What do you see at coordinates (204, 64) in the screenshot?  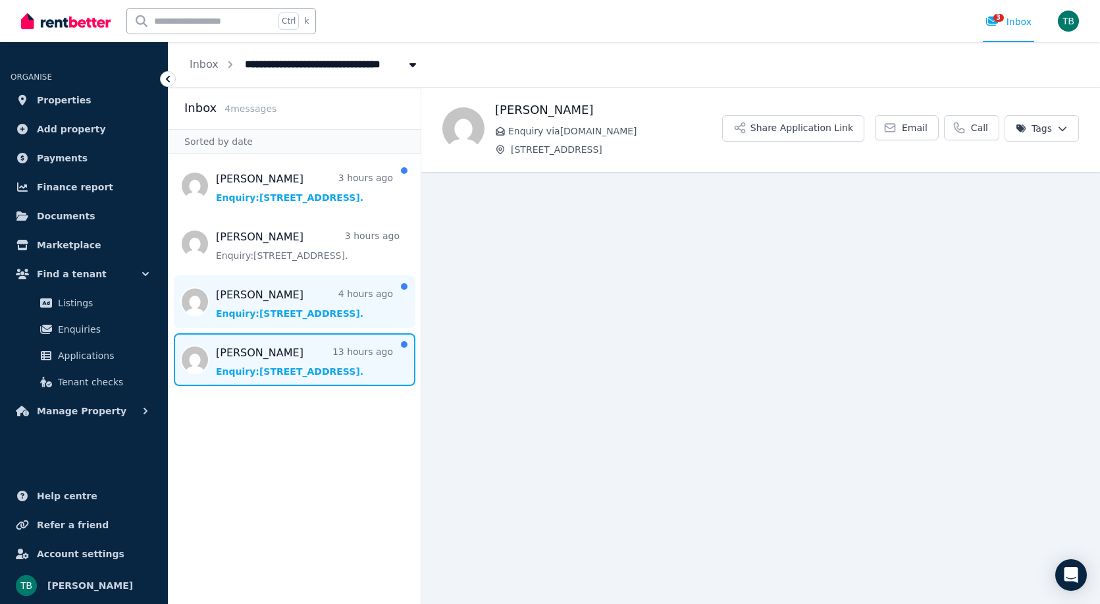 I see `a: Inbox` at bounding box center [204, 64].